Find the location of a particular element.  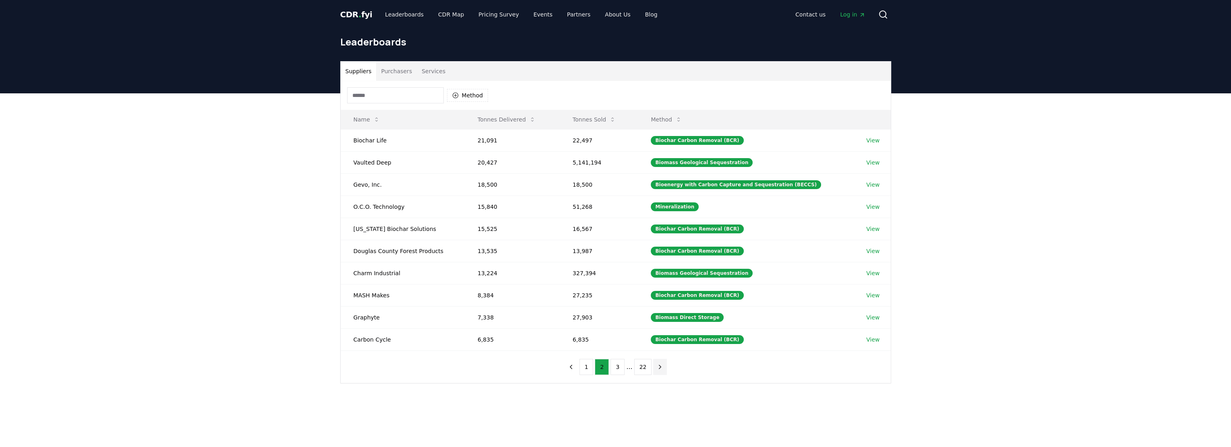

td: 51,268 is located at coordinates (599, 207).